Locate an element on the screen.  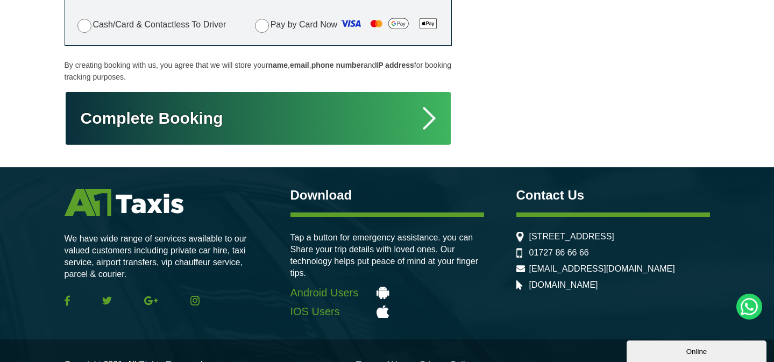
strong: phone number is located at coordinates (337, 65).